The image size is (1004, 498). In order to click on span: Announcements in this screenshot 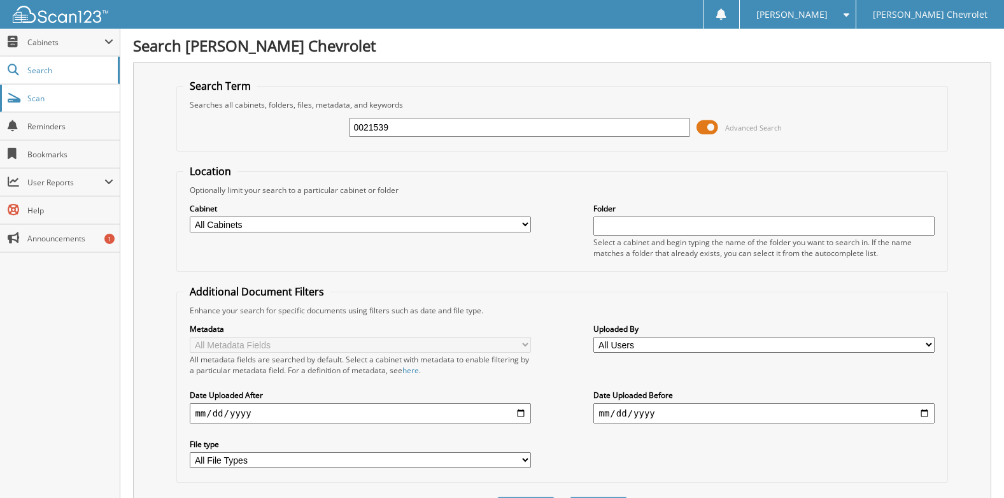, I will do `click(70, 238)`.